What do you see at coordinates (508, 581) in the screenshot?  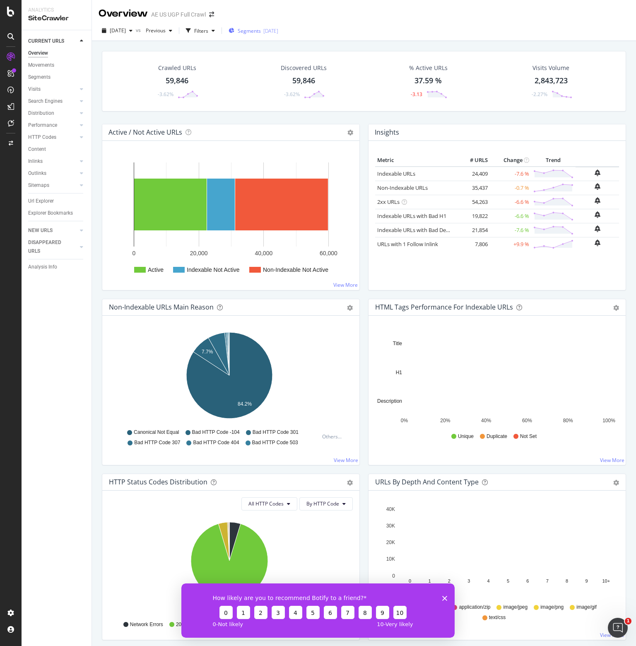 I see `text: 5` at bounding box center [508, 581].